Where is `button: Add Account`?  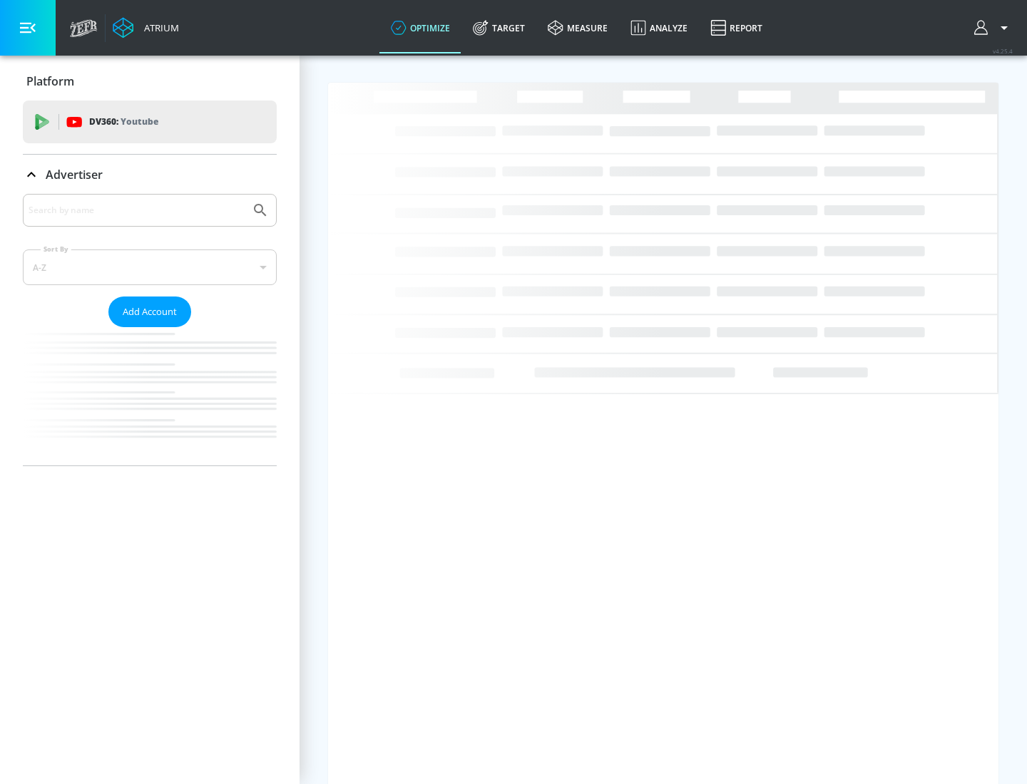 button: Add Account is located at coordinates (150, 312).